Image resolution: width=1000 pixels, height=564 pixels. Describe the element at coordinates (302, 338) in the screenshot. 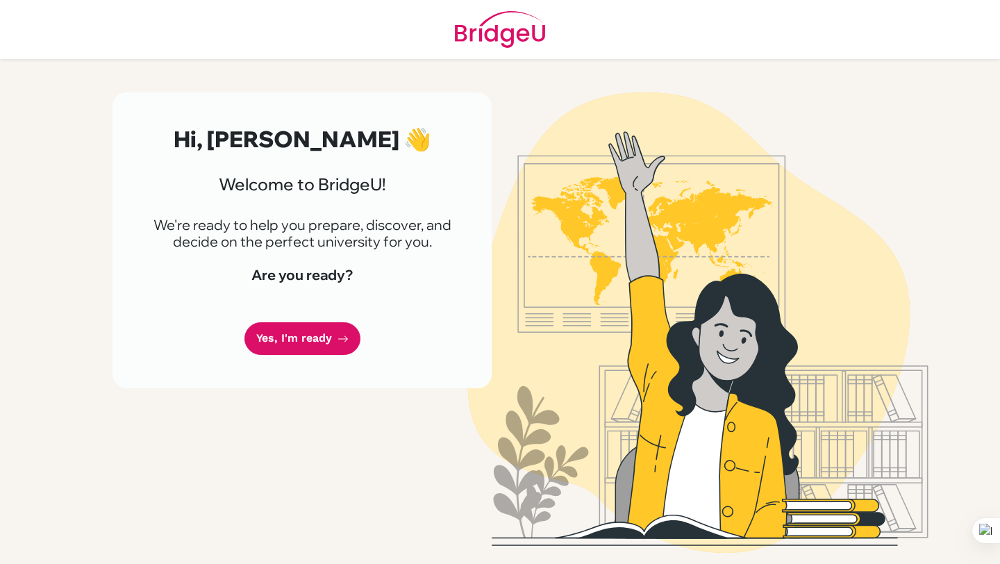

I see `a: Yes, I'm ready` at that location.